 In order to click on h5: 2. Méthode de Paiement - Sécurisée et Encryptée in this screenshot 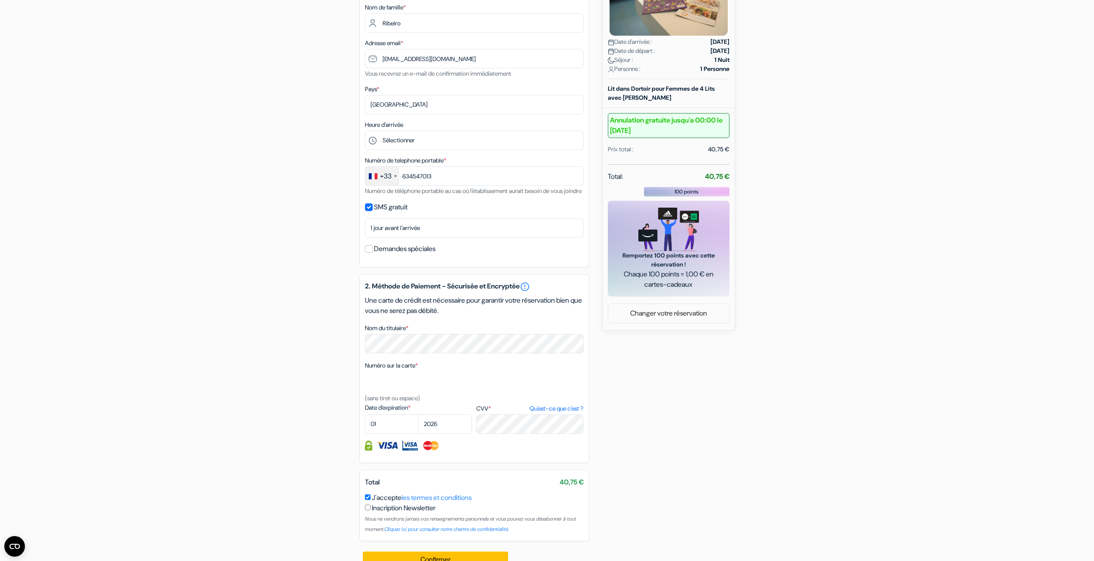, I will do `click(474, 287)`.